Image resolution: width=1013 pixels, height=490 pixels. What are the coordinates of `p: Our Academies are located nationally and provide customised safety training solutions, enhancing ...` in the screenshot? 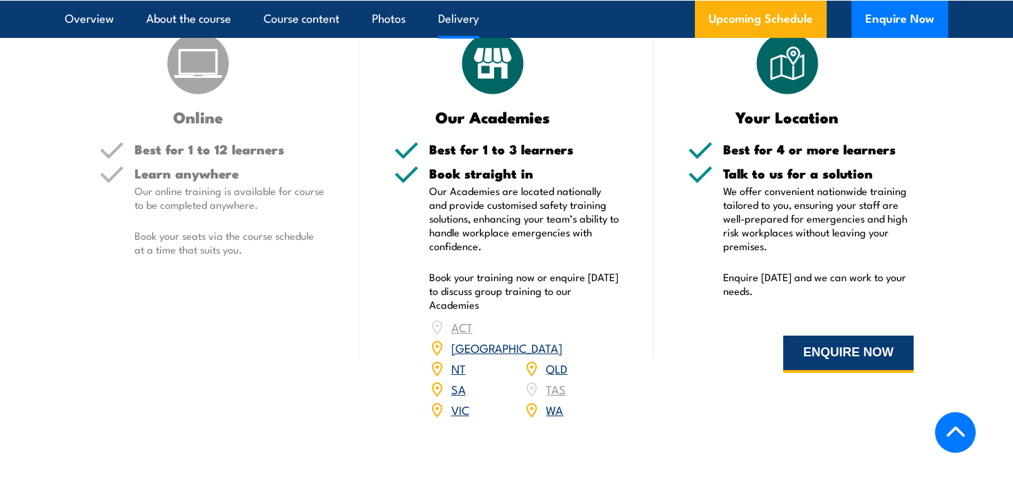 It's located at (524, 219).